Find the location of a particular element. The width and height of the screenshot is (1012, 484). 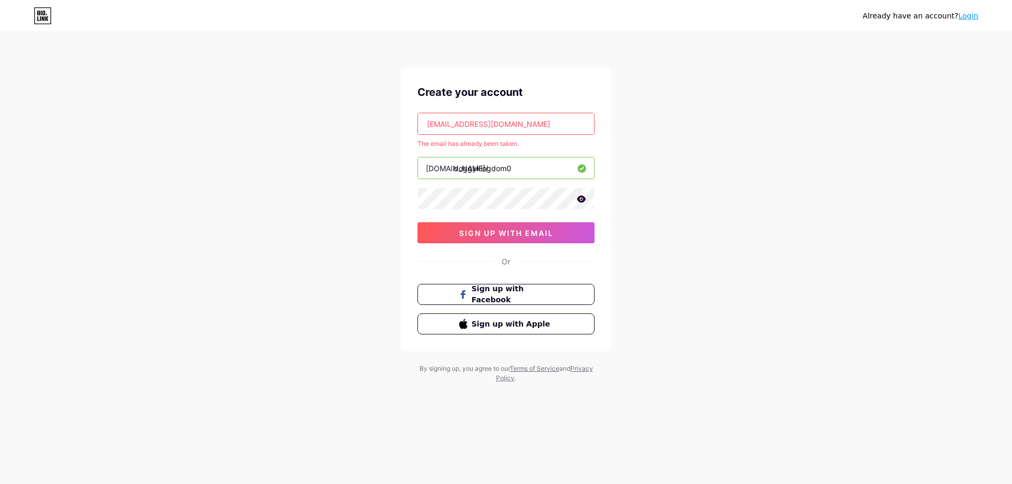

span: Sign up with Facebook is located at coordinates (512, 295).